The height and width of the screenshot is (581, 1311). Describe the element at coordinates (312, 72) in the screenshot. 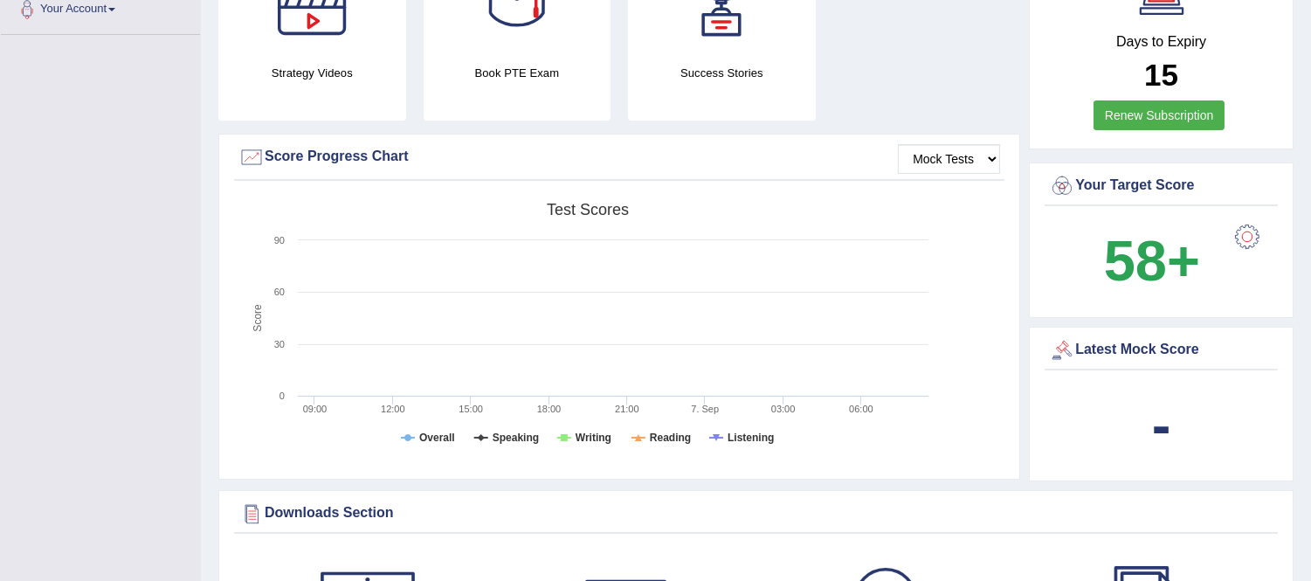

I see `h4: Strategy Videos` at that location.